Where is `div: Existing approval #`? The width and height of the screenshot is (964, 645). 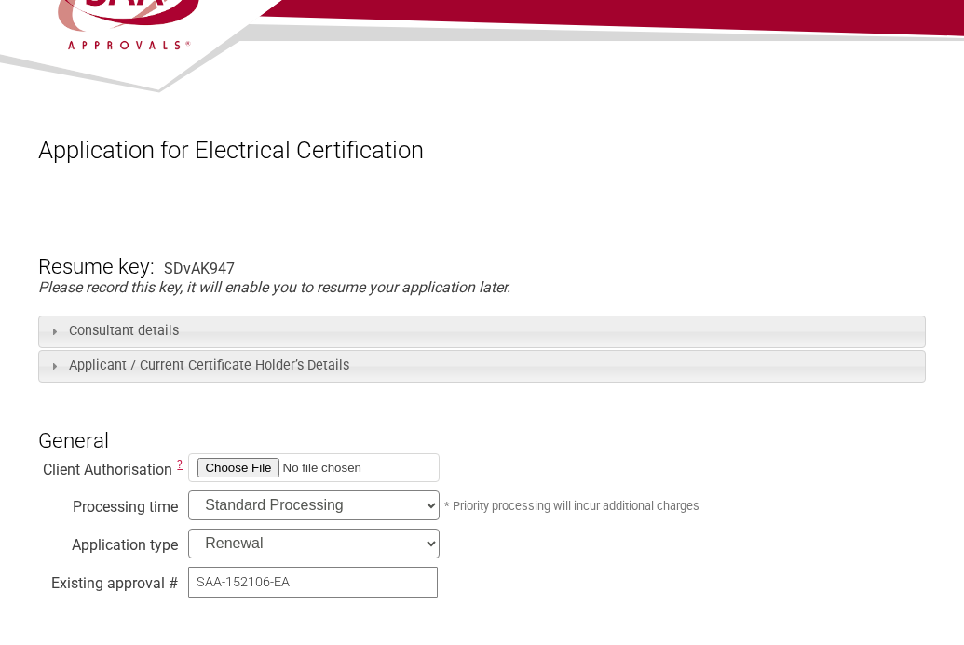 div: Existing approval # is located at coordinates (108, 579).